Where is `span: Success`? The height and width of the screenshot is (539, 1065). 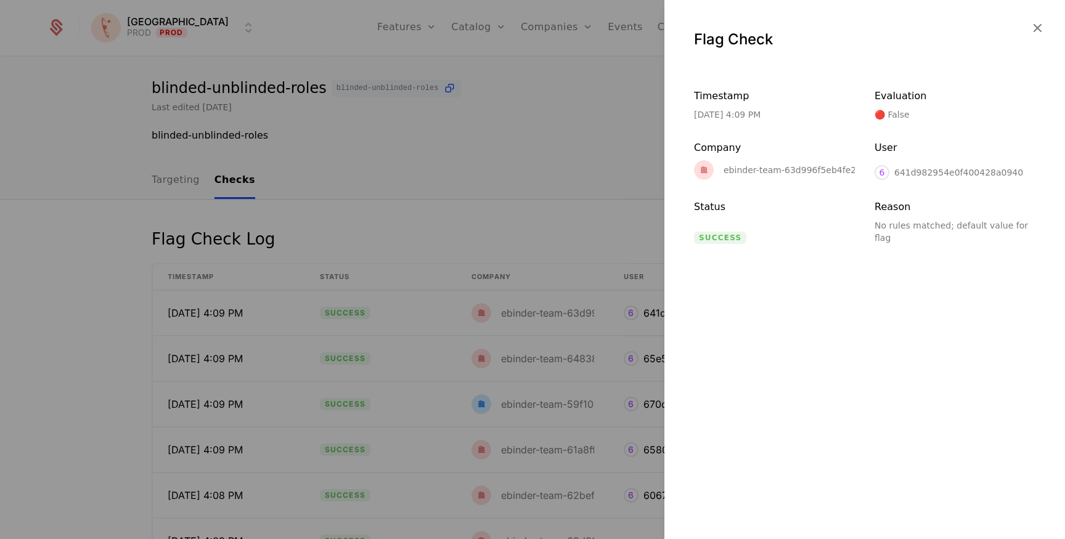
span: Success is located at coordinates (720, 238).